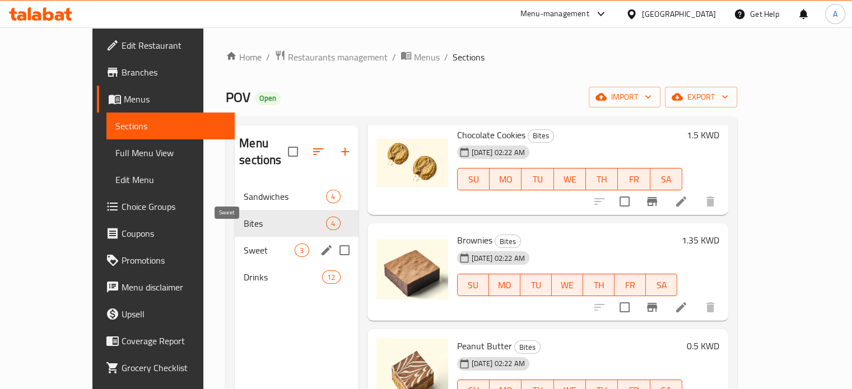 Image resolution: width=852 pixels, height=389 pixels. I want to click on a: Restaurants management, so click(331, 57).